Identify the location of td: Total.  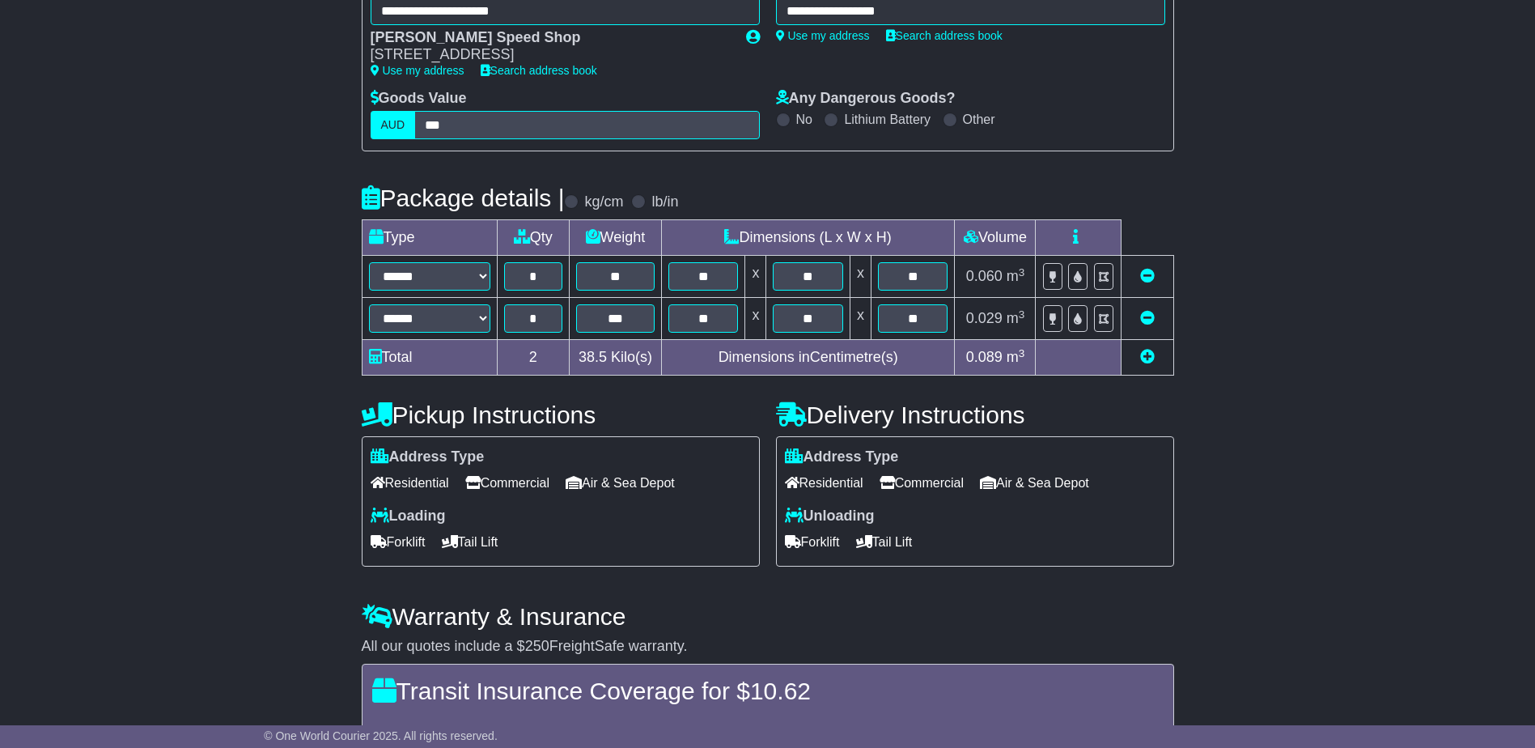
(429, 358).